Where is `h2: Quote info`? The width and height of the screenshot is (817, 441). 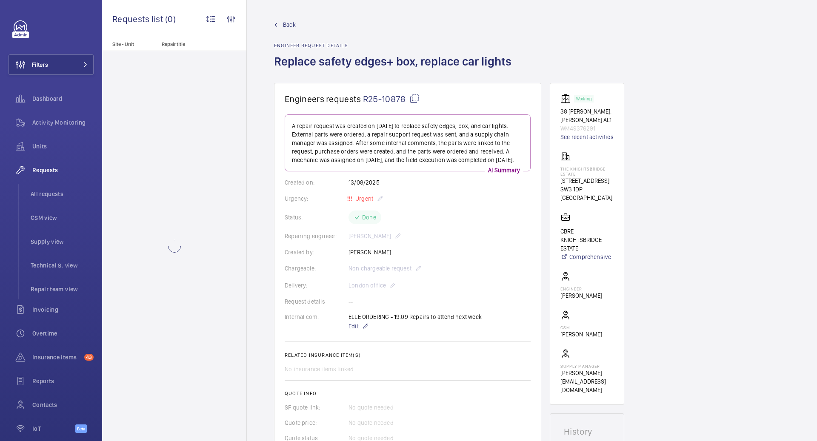
h2: Quote info is located at coordinates (408, 393).